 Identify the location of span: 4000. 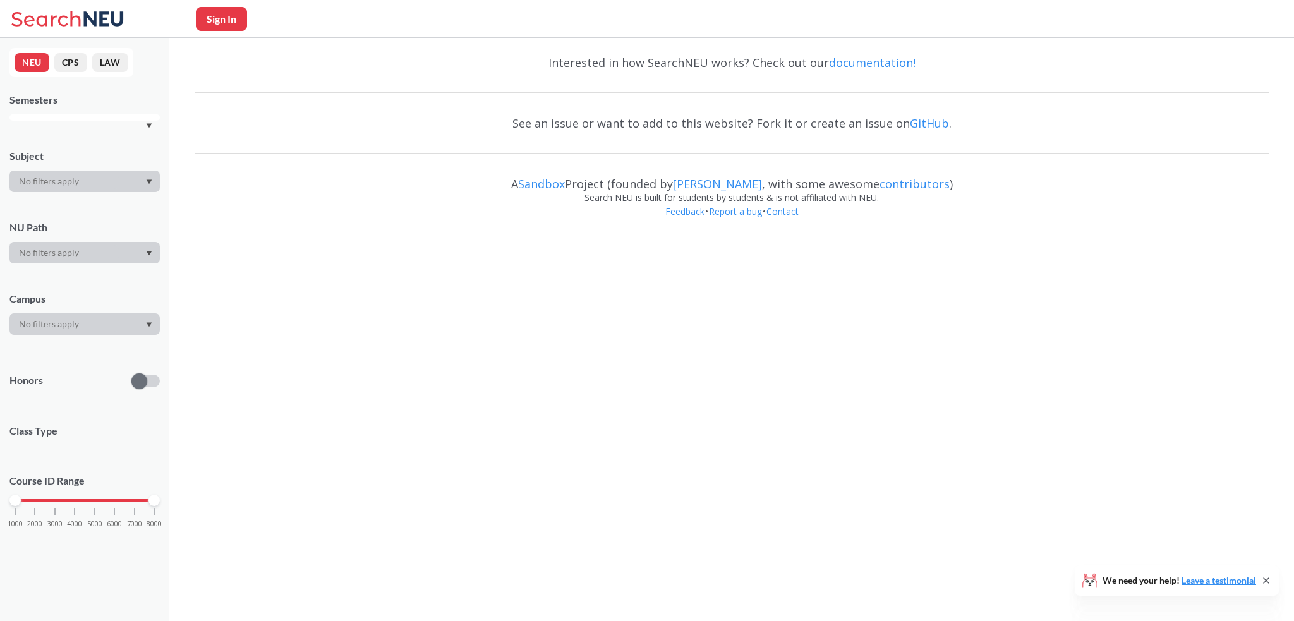
(75, 524).